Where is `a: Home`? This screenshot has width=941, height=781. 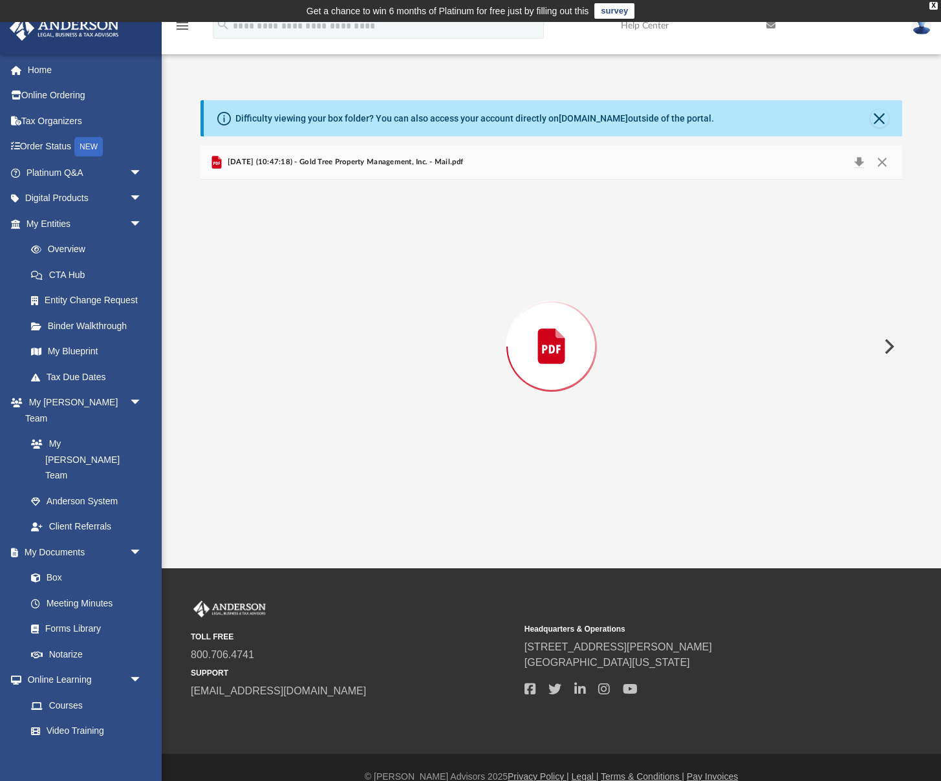
a: Home is located at coordinates (85, 70).